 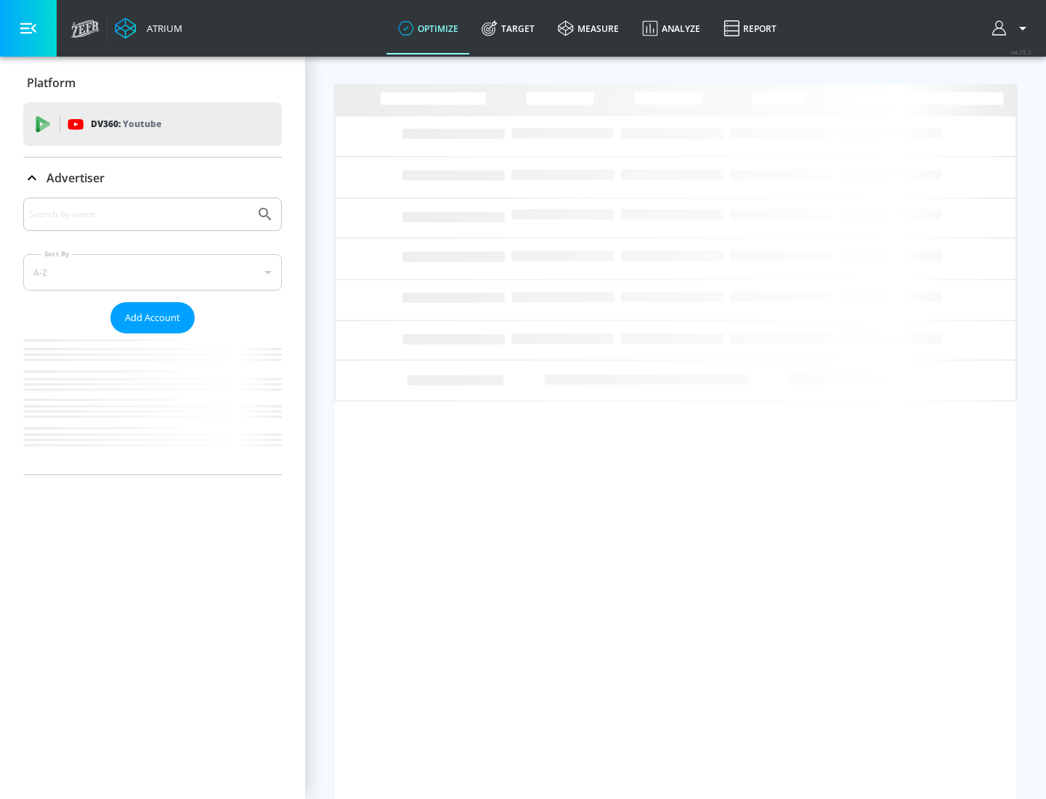 I want to click on p: Platform, so click(x=51, y=83).